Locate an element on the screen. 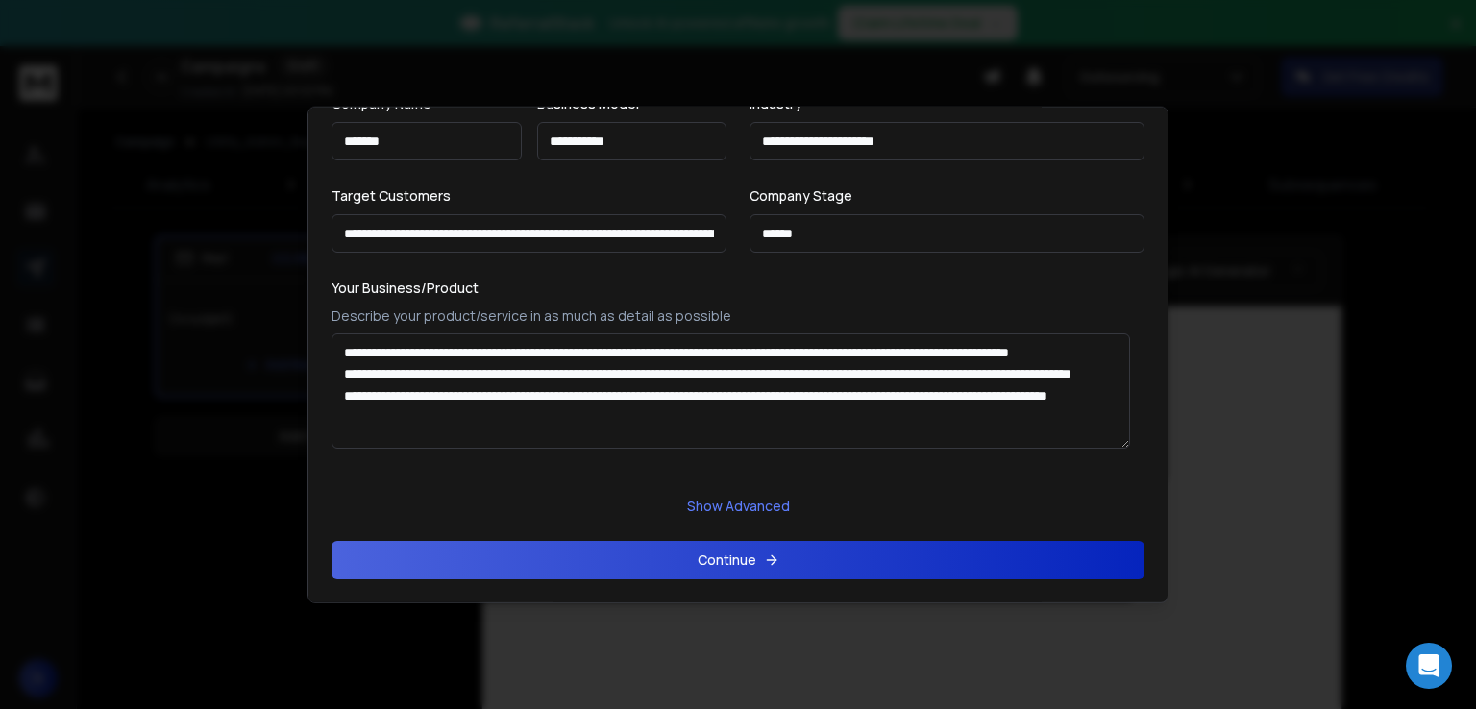 Image resolution: width=1476 pixels, height=709 pixels. div: Open Intercom Messenger is located at coordinates (1429, 666).